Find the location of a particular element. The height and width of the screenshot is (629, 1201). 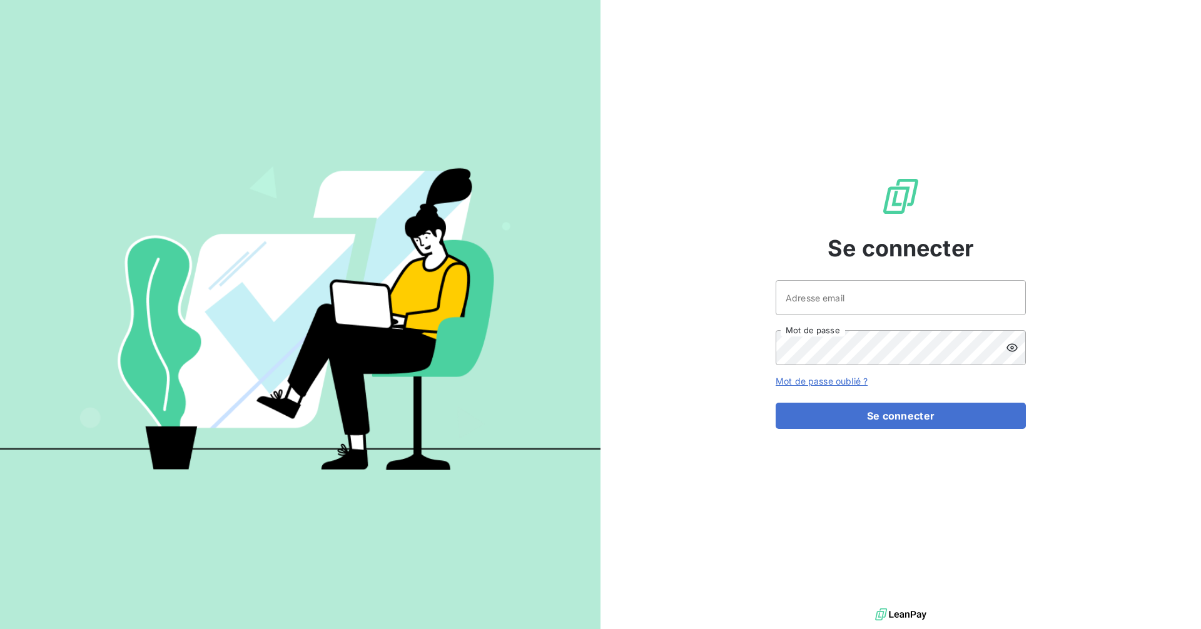

img: Logo LeanPay is located at coordinates (901, 196).